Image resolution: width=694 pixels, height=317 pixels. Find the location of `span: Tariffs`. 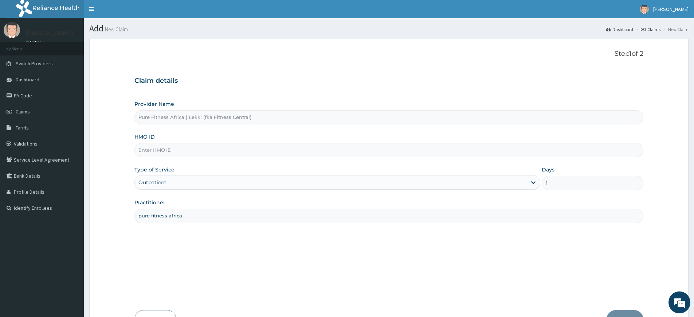

span: Tariffs is located at coordinates (22, 128).